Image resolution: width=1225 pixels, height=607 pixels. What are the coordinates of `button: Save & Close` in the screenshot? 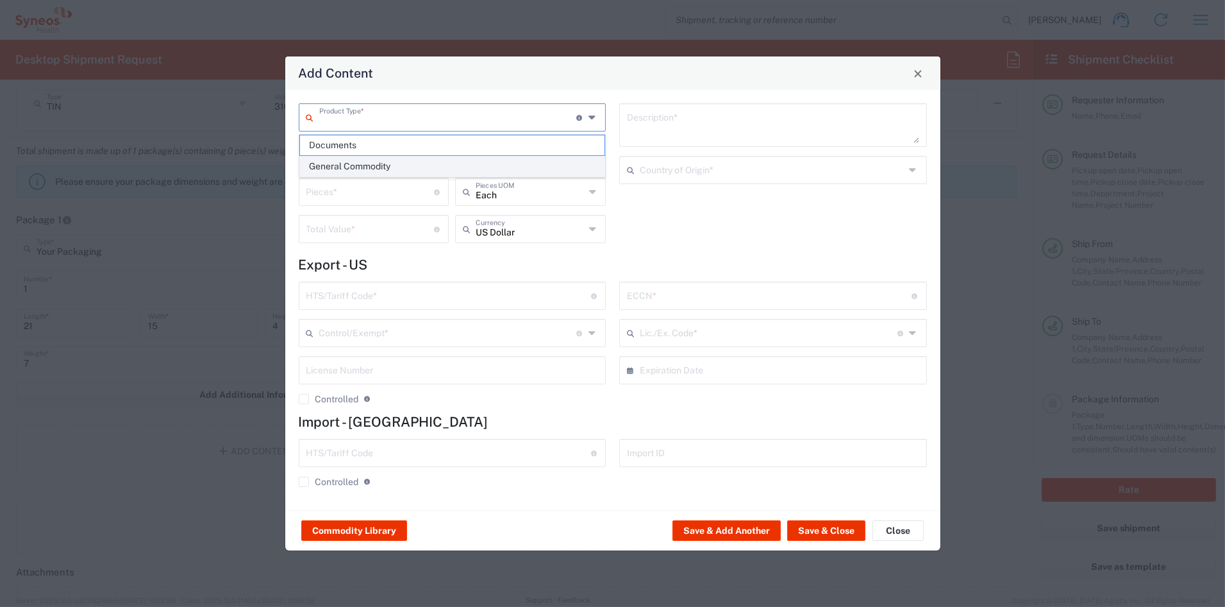 It's located at (827, 530).